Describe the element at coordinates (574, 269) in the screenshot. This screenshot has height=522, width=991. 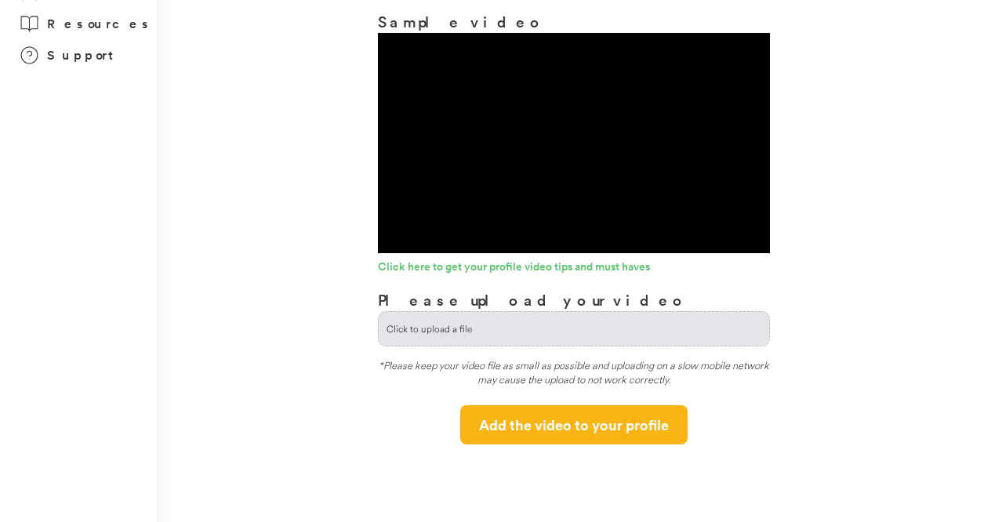
I see `a: Click here to get your profile video tips and must haves` at that location.